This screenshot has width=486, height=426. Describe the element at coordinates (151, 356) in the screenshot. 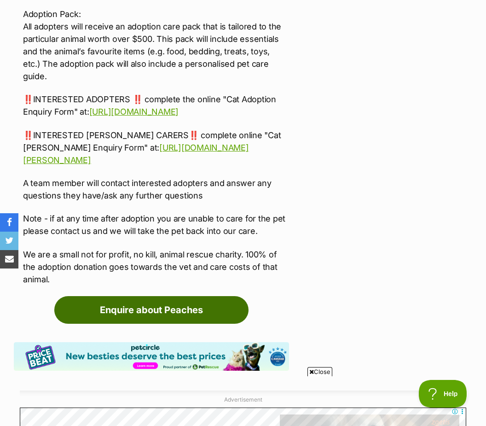

I see `img: Pet Circle promo banner` at that location.